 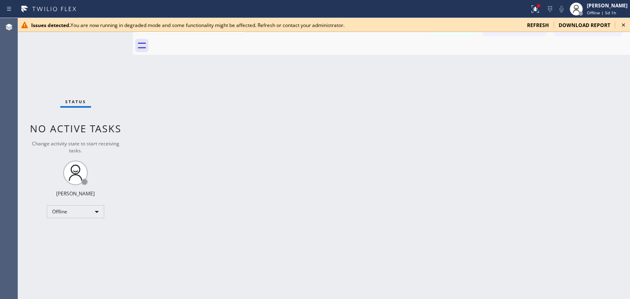 What do you see at coordinates (75, 212) in the screenshot?
I see `div: Offline` at bounding box center [75, 212].